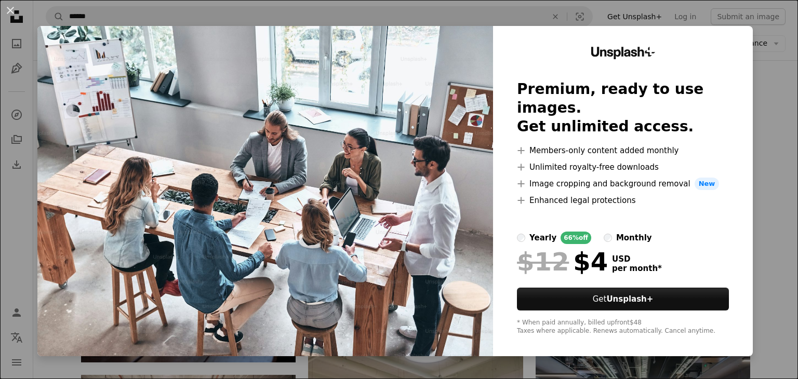  I want to click on span: USD, so click(637, 259).